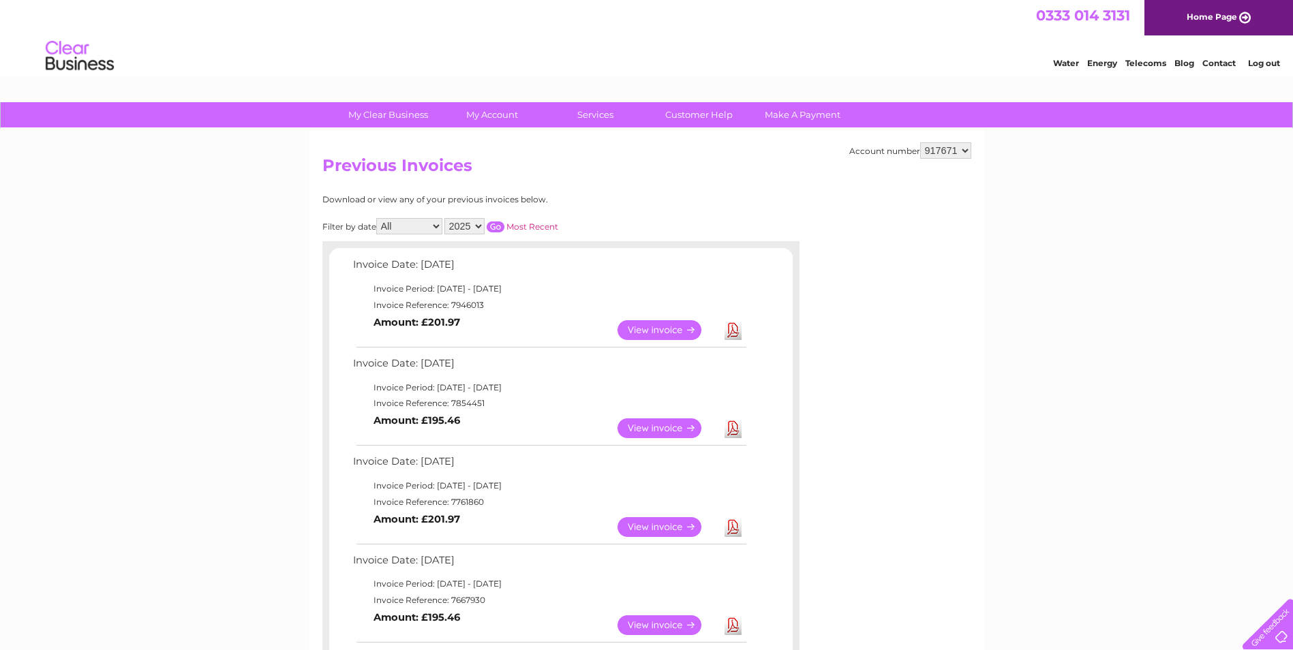 Image resolution: width=1293 pixels, height=650 pixels. I want to click on a: Services, so click(595, 115).